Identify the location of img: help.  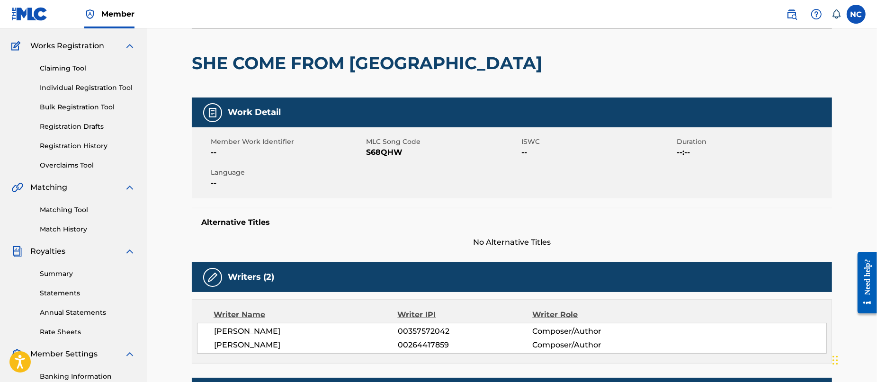
(816, 14).